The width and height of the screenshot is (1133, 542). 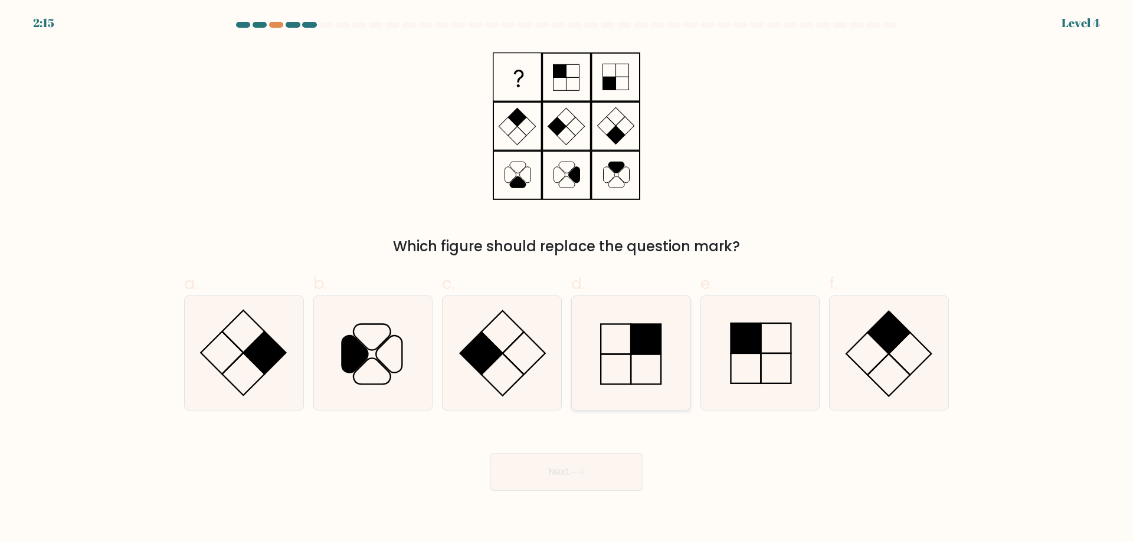 What do you see at coordinates (1080, 23) in the screenshot?
I see `div: Level 4` at bounding box center [1080, 23].